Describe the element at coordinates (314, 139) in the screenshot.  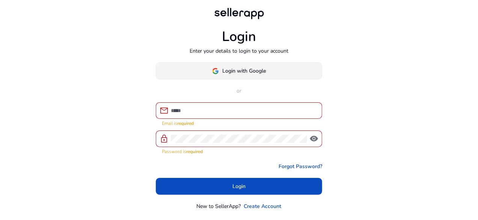
I see `span: visibility` at that location.